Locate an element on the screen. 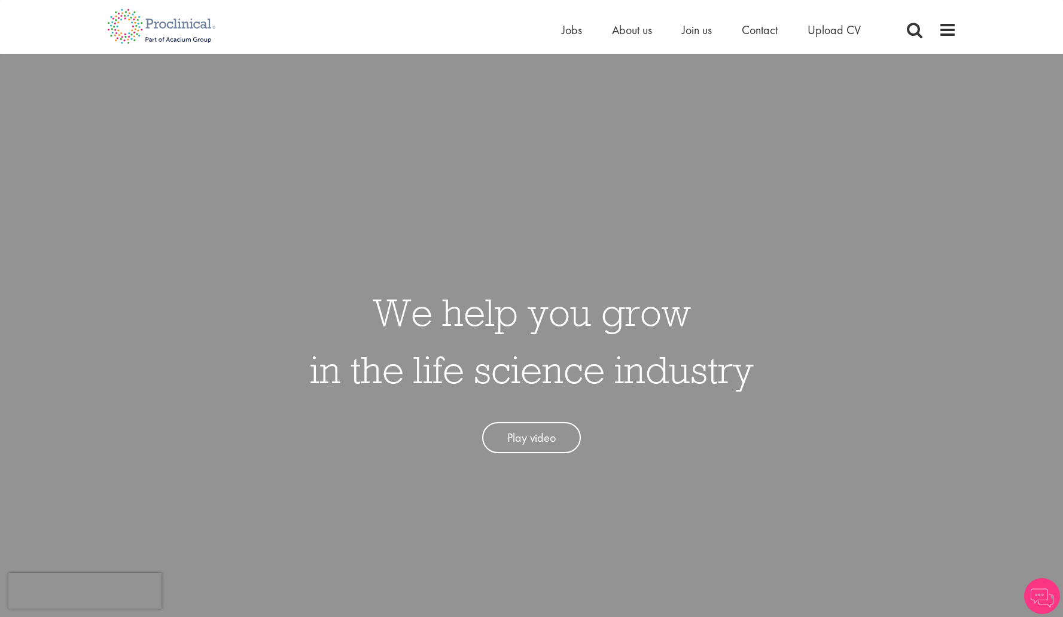 This screenshot has height=617, width=1063. a: About us is located at coordinates (632, 30).